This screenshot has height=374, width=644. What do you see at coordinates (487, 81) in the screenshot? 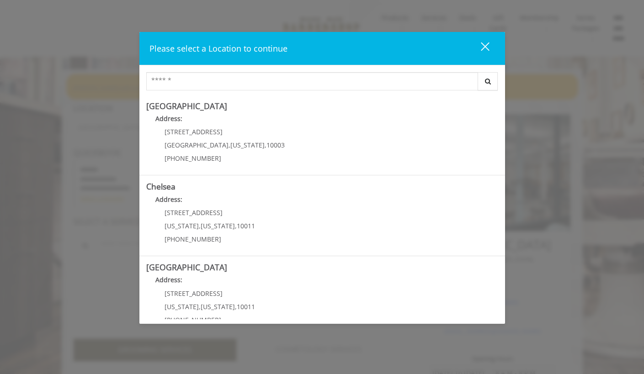
I see `i: Search button` at bounding box center [487, 81].